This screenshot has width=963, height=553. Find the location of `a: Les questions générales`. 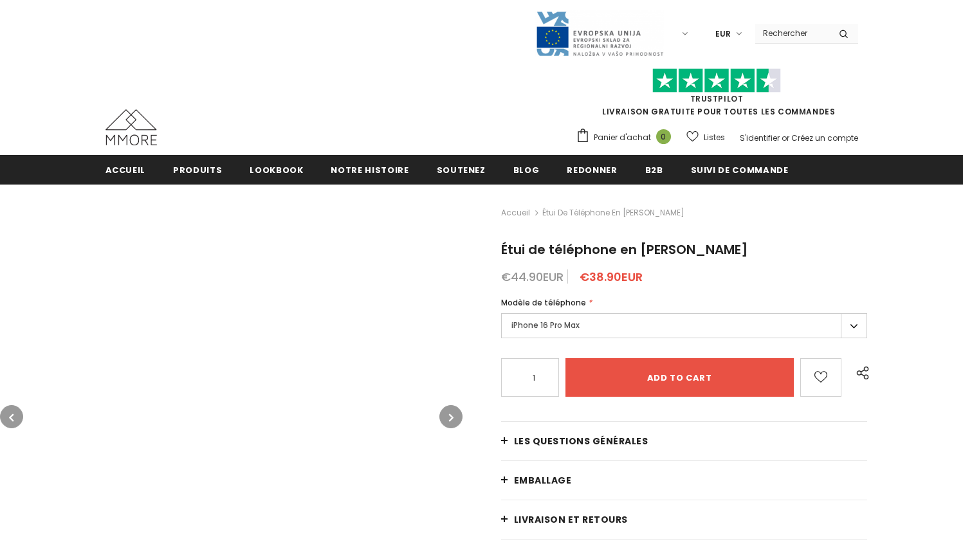

a: Les questions générales is located at coordinates (684, 441).